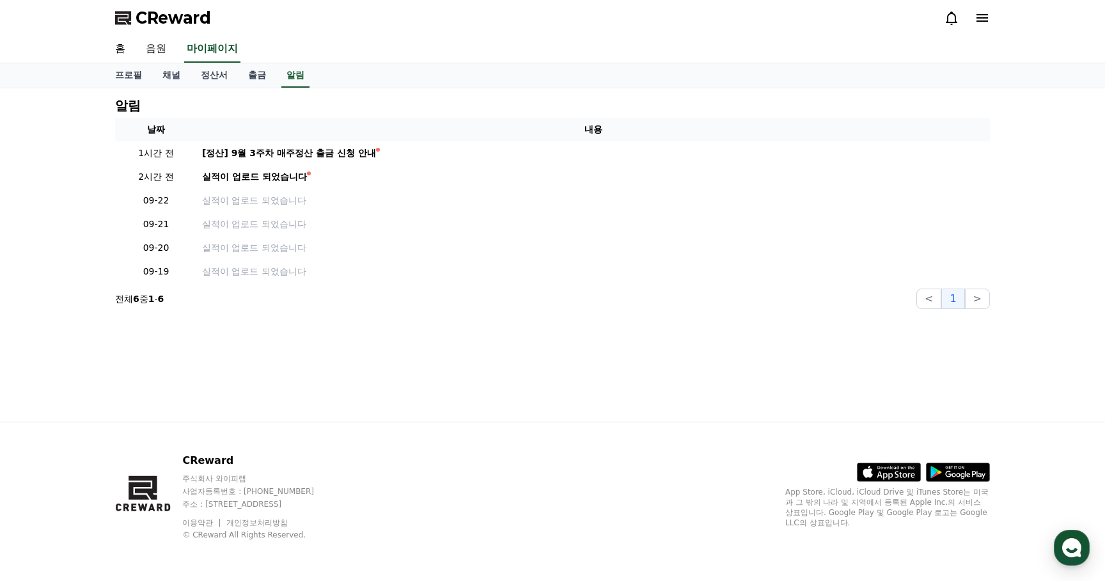 This screenshot has width=1105, height=581. I want to click on a: 음원, so click(156, 49).